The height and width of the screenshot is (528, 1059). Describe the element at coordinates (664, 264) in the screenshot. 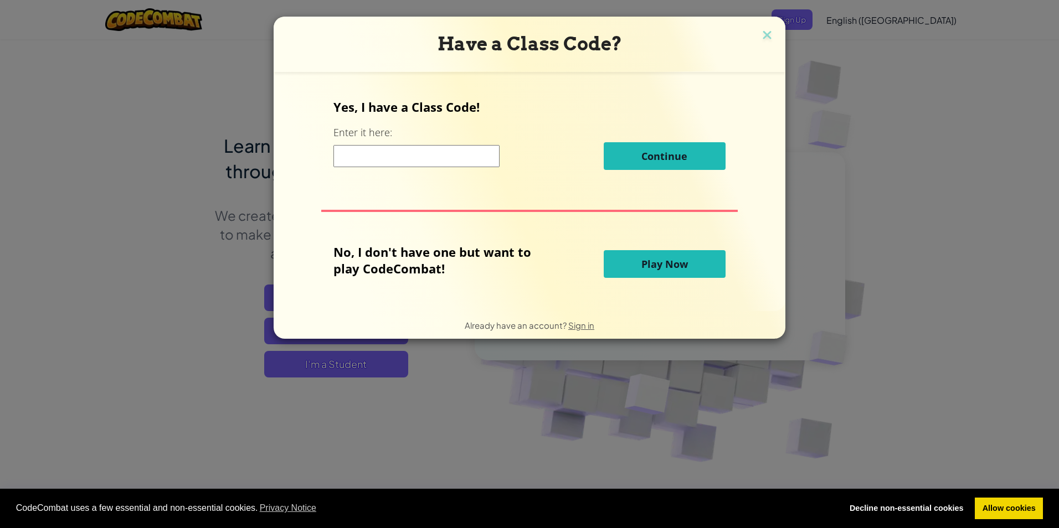

I see `button: Play Now` at that location.